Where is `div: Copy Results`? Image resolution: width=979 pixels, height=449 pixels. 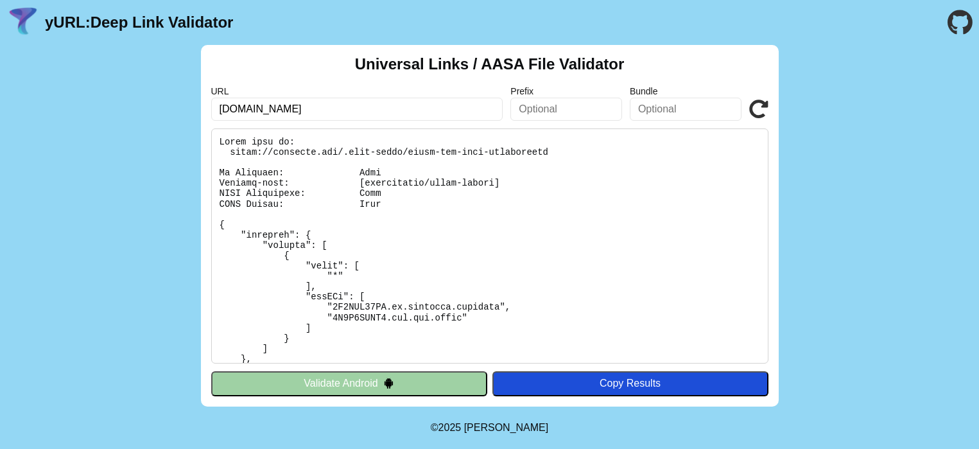
div: Copy Results is located at coordinates (630, 383).